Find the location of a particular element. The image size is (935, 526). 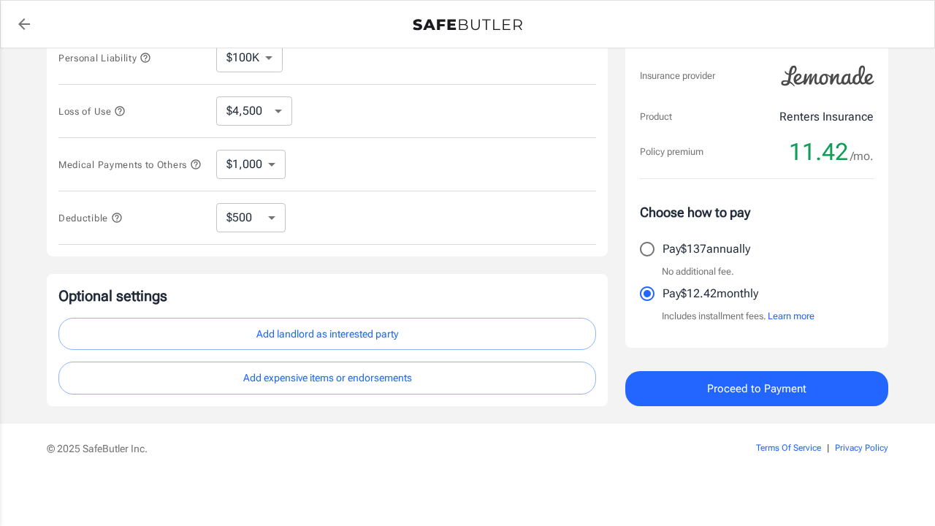

p: Renters Insurance is located at coordinates (826, 117).